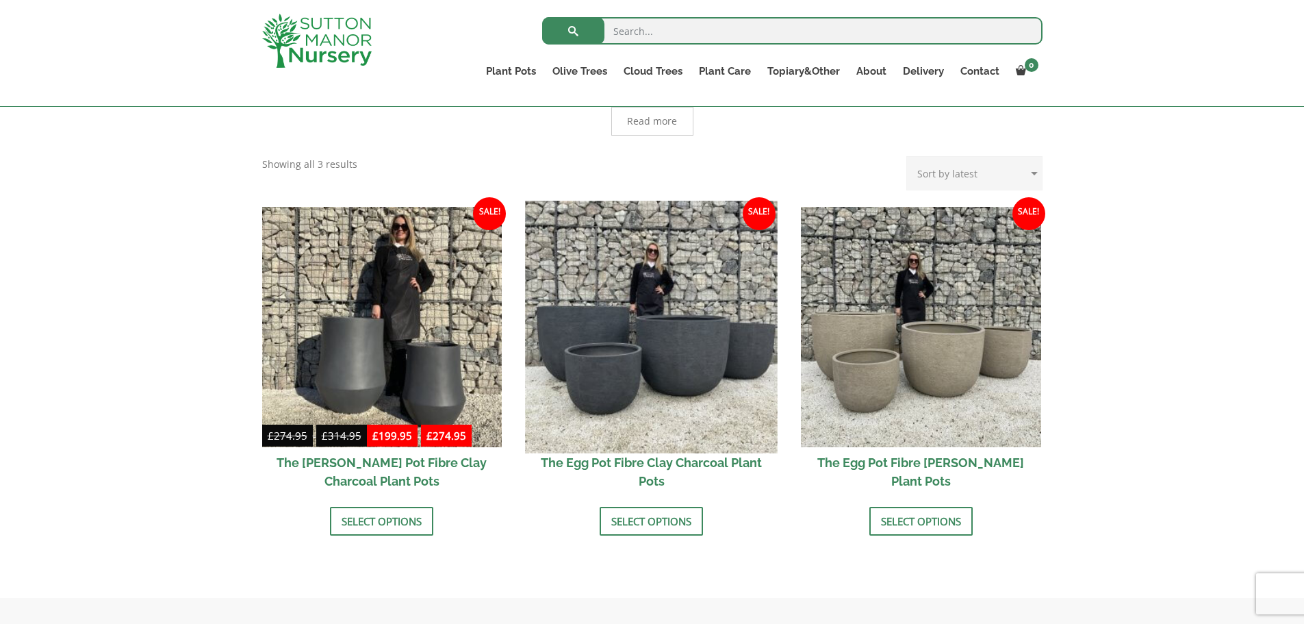 The width and height of the screenshot is (1304, 624). What do you see at coordinates (979, 71) in the screenshot?
I see `a: Contact` at bounding box center [979, 71].